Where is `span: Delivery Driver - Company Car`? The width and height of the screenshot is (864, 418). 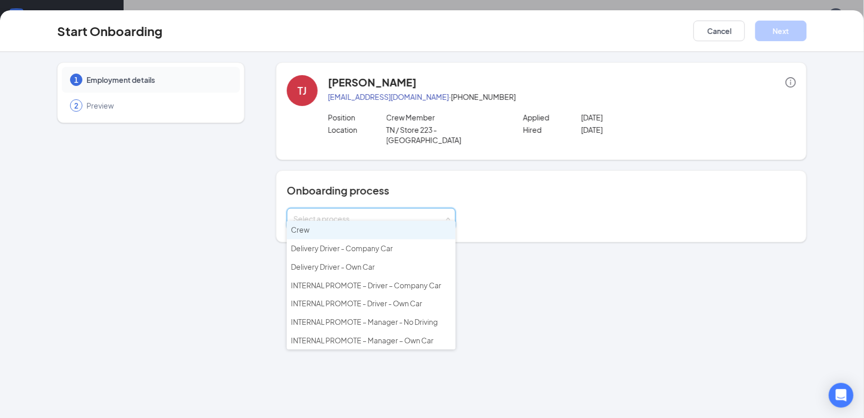
span: Delivery Driver - Company Car is located at coordinates (342, 248).